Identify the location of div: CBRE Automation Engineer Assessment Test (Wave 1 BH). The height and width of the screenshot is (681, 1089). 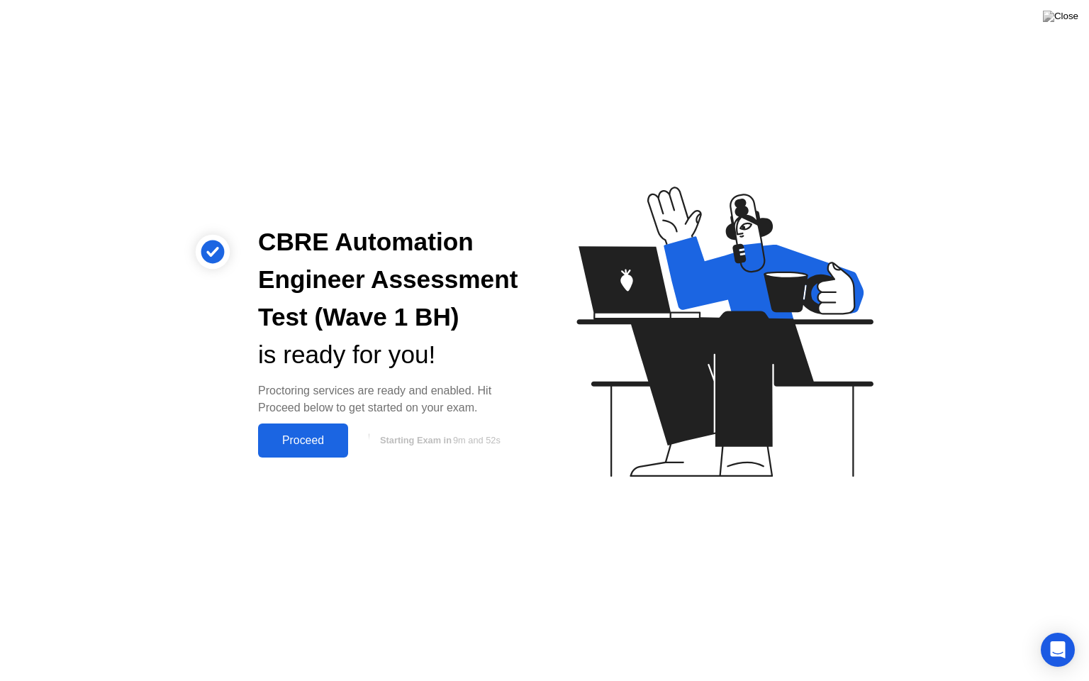
(390, 279).